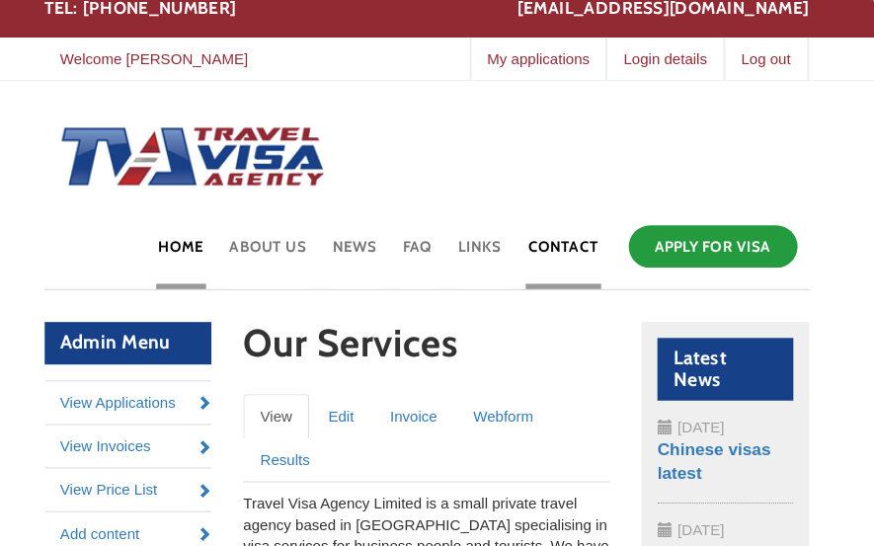 The height and width of the screenshot is (546, 874). What do you see at coordinates (160, 433) in the screenshot?
I see `a: View Invoices` at bounding box center [160, 433].